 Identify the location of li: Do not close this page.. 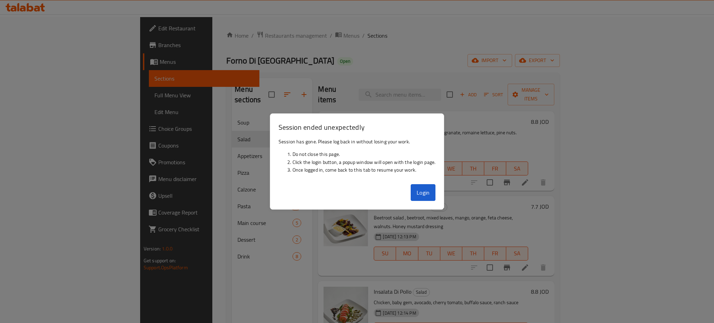
(364, 154).